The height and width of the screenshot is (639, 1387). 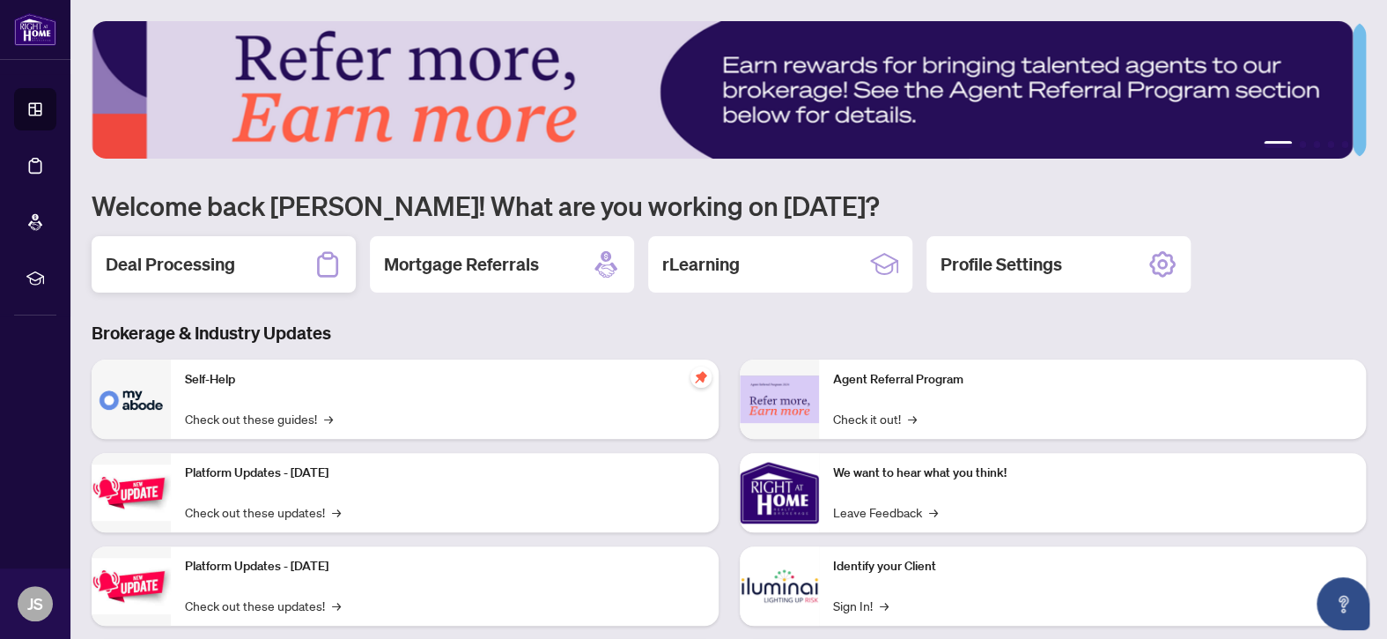 I want to click on button: Open asap, so click(x=1343, y=603).